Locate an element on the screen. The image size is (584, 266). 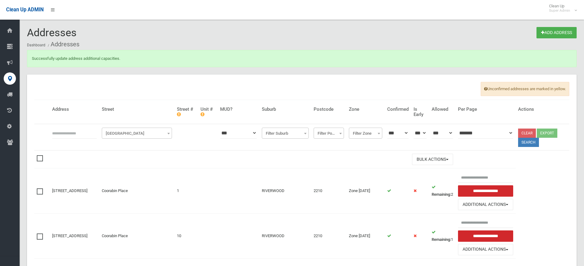
h4: Unit # is located at coordinates (208, 112).